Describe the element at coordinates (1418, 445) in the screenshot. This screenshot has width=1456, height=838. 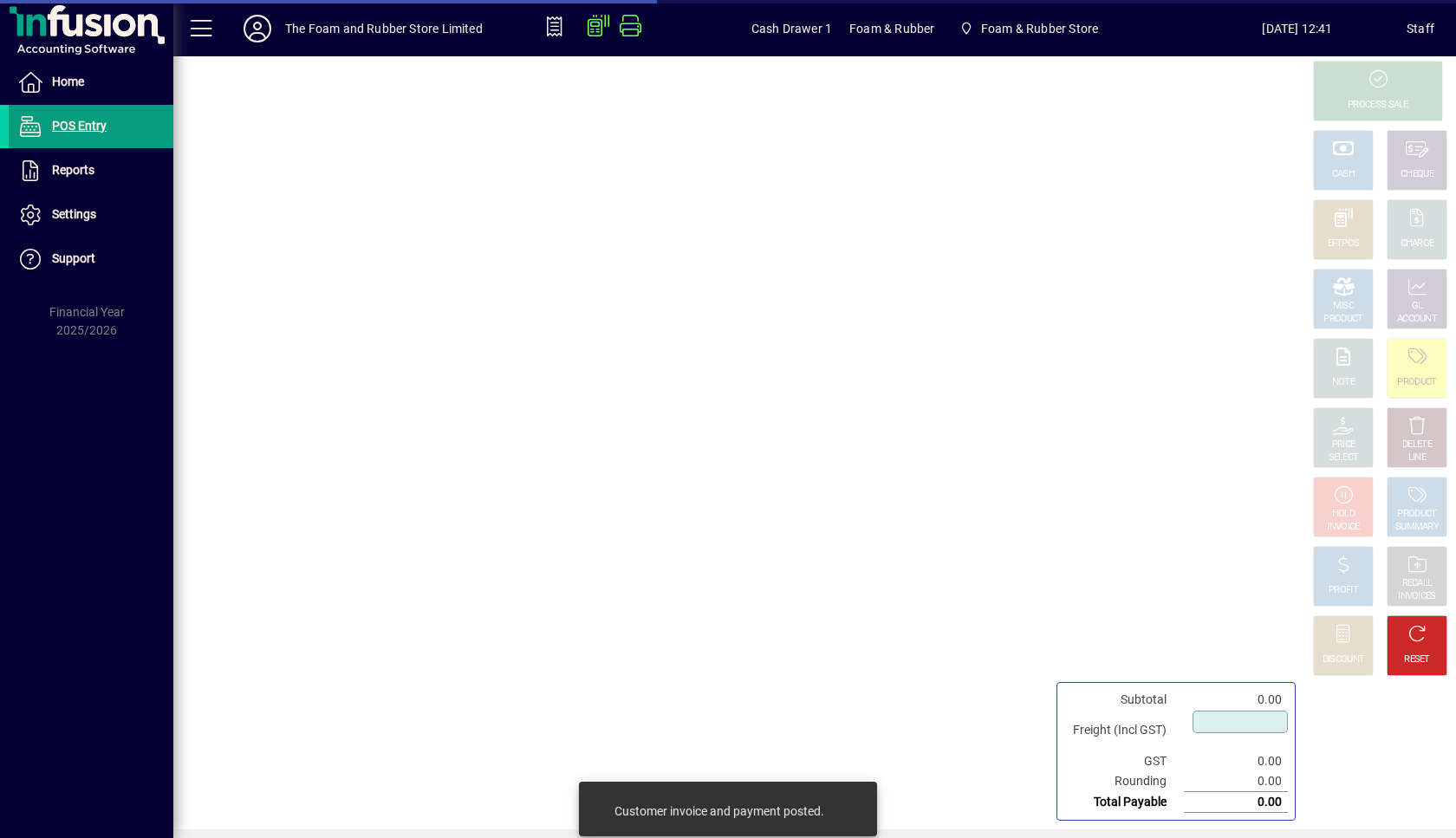
I see `div: DELETE` at that location.